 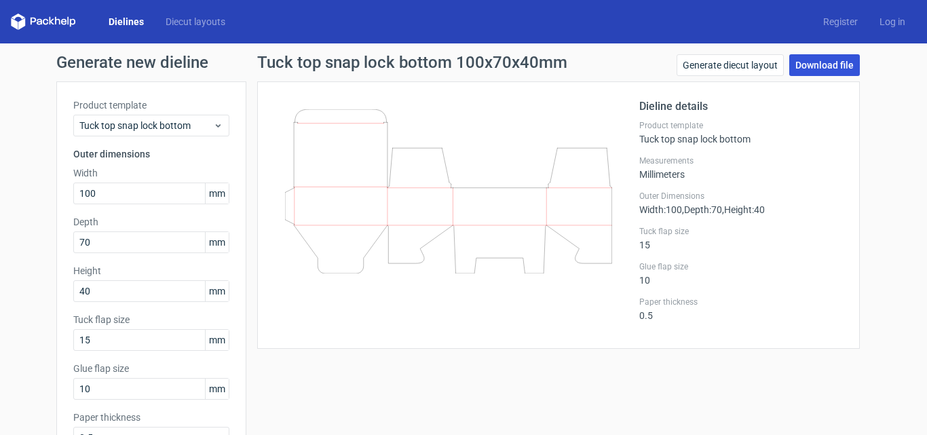 I want to click on label: Depth, so click(x=151, y=222).